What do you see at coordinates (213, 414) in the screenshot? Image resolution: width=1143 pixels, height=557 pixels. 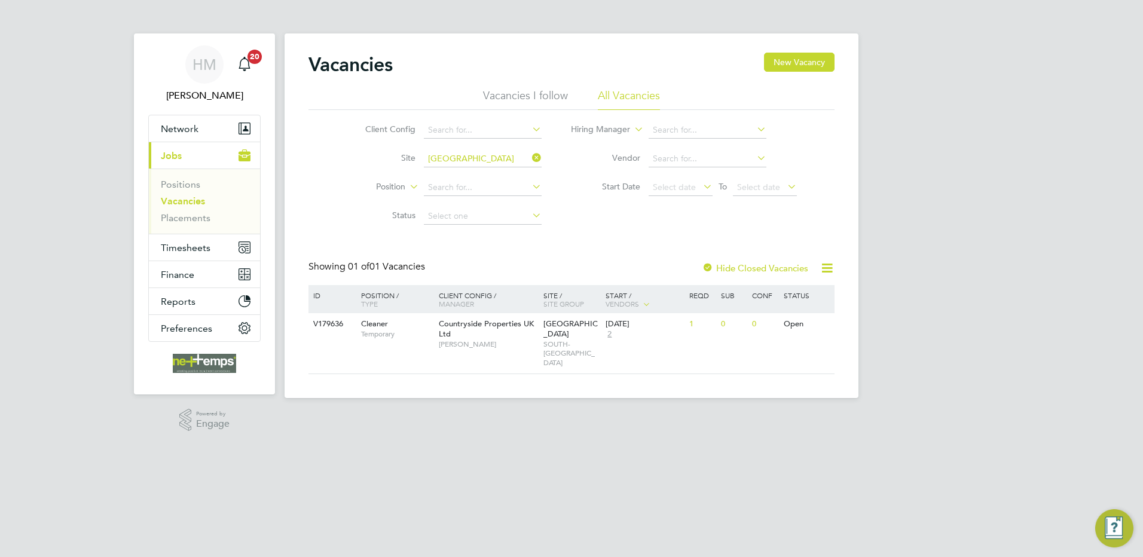 I see `span: Powered by` at bounding box center [213, 414].